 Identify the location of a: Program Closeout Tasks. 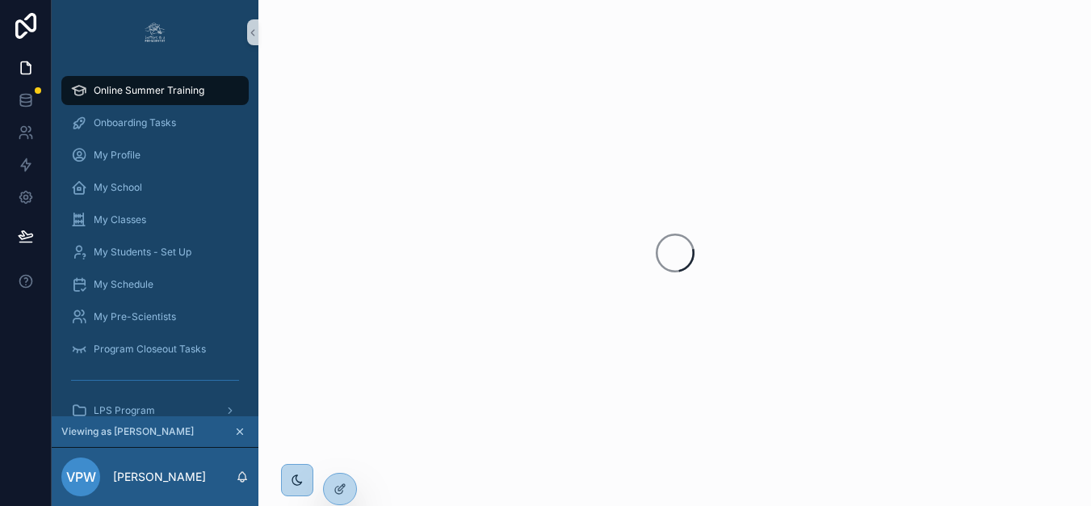
(155, 349).